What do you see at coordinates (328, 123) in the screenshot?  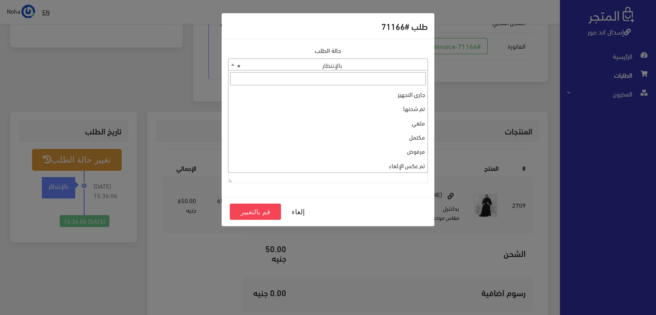 I see `li: ملغي` at bounding box center [328, 123].